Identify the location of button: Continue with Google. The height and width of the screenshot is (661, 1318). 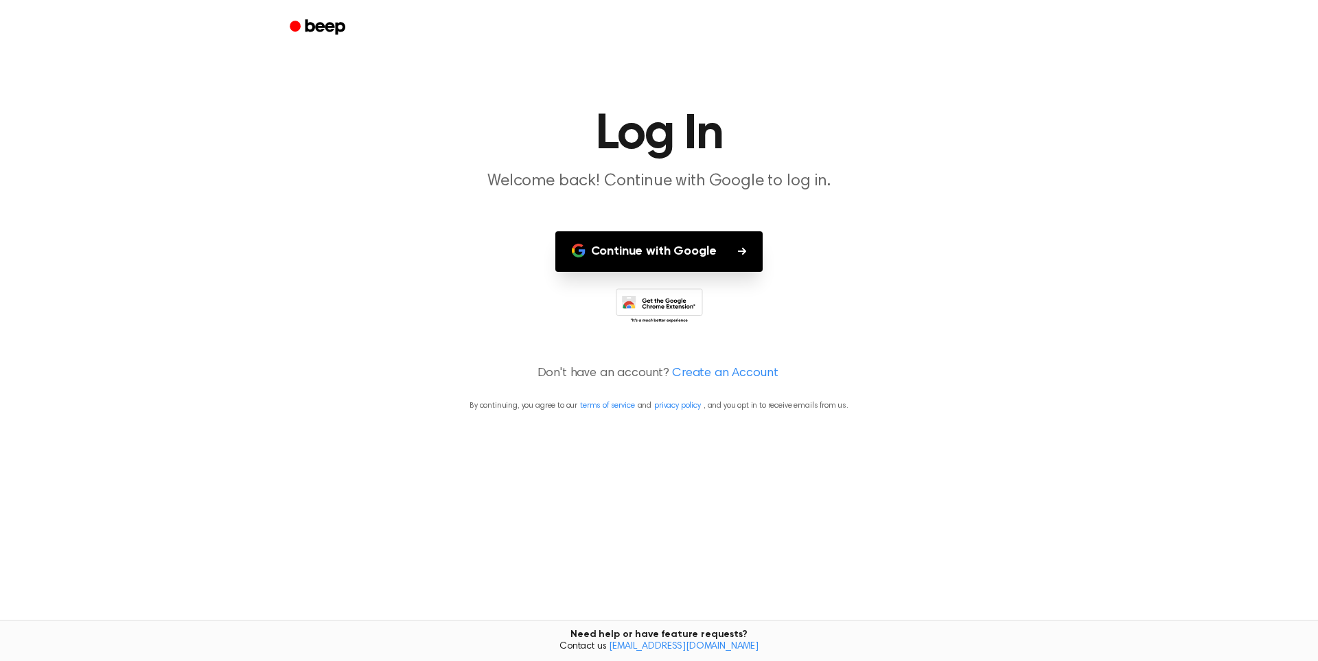
(659, 251).